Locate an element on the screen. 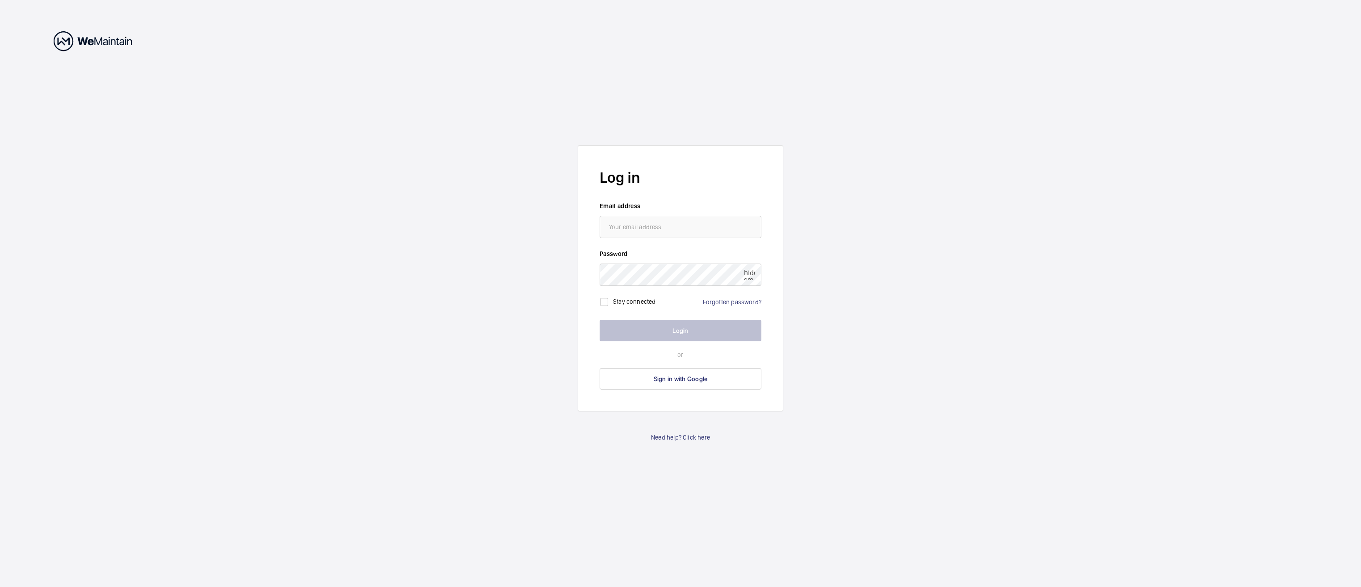 Image resolution: width=1361 pixels, height=587 pixels. mat-icon: hide-sm is located at coordinates (749, 275).